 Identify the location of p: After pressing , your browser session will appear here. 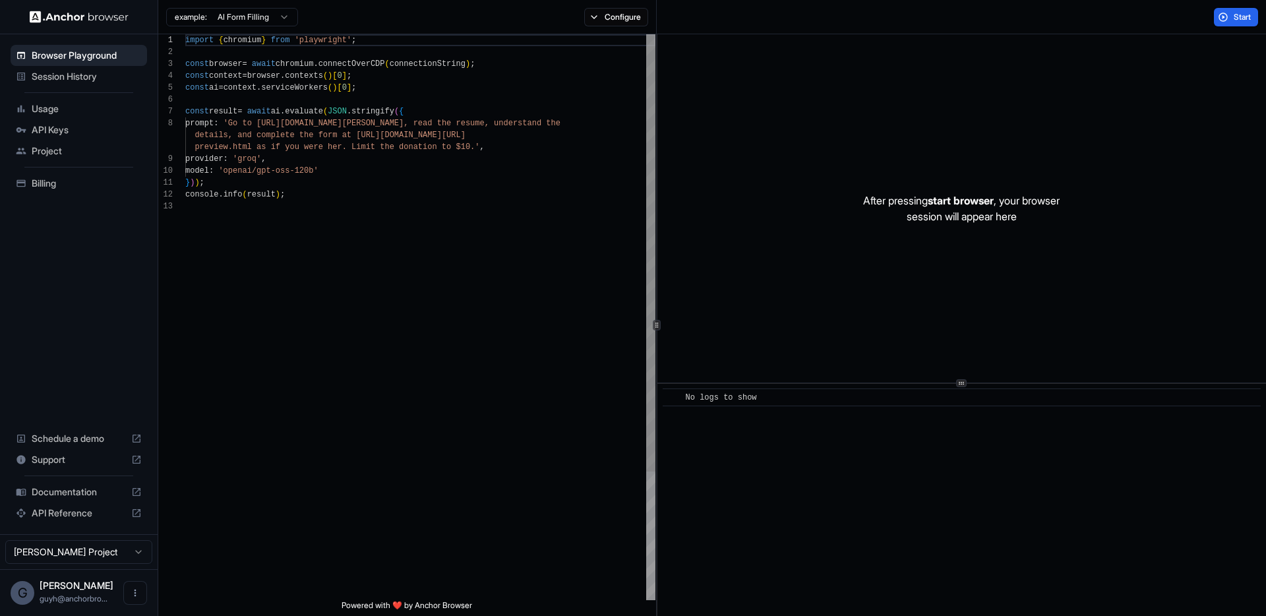
(961, 208).